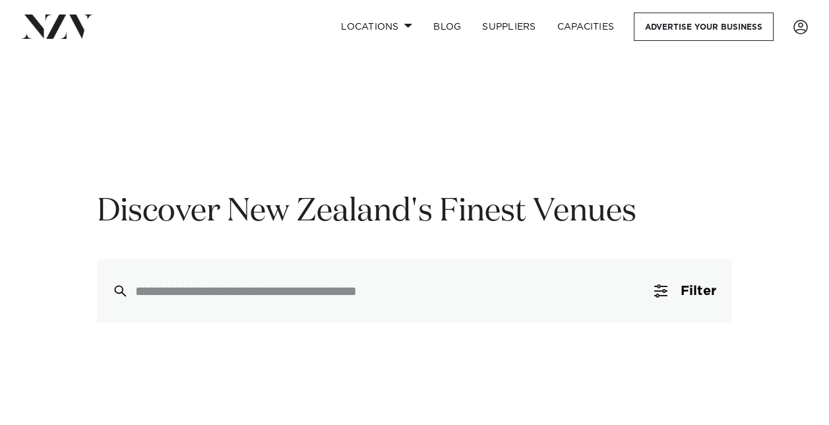 Image resolution: width=829 pixels, height=425 pixels. What do you see at coordinates (698, 291) in the screenshot?
I see `span: Filter` at bounding box center [698, 291].